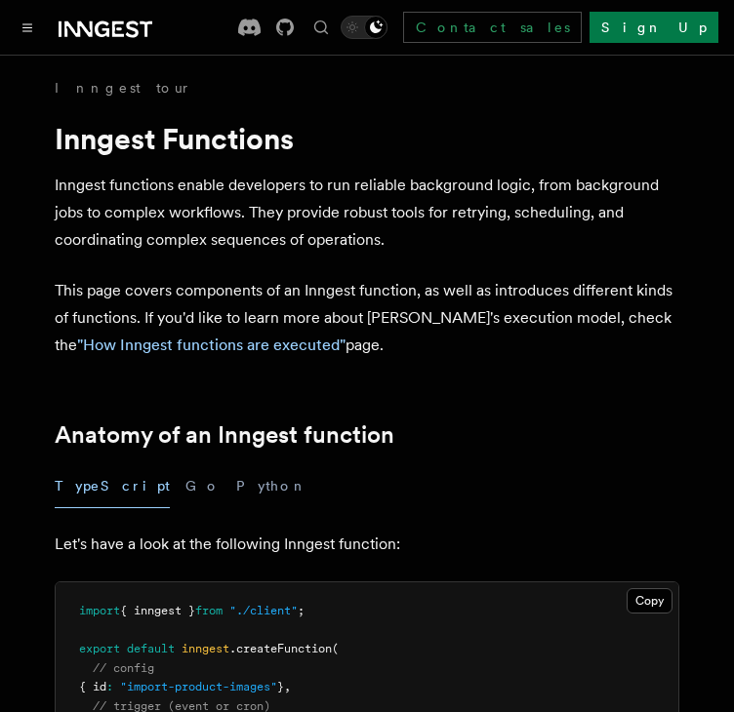  What do you see at coordinates (150, 649) in the screenshot?
I see `span: default` at bounding box center [150, 649].